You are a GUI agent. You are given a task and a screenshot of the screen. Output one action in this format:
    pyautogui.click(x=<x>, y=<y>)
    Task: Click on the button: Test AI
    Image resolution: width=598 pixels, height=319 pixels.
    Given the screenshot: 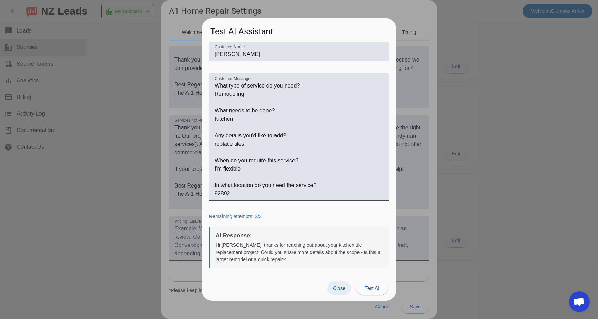 What is the action you would take?
    pyautogui.click(x=372, y=288)
    